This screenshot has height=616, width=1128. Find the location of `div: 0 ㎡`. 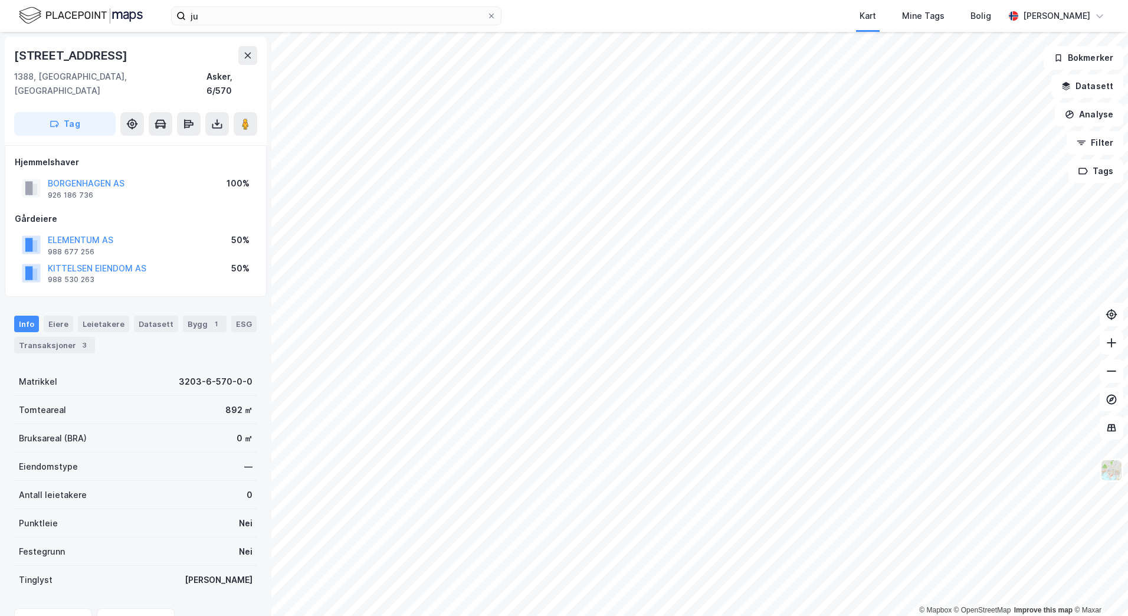

div: 0 ㎡ is located at coordinates (244, 438).